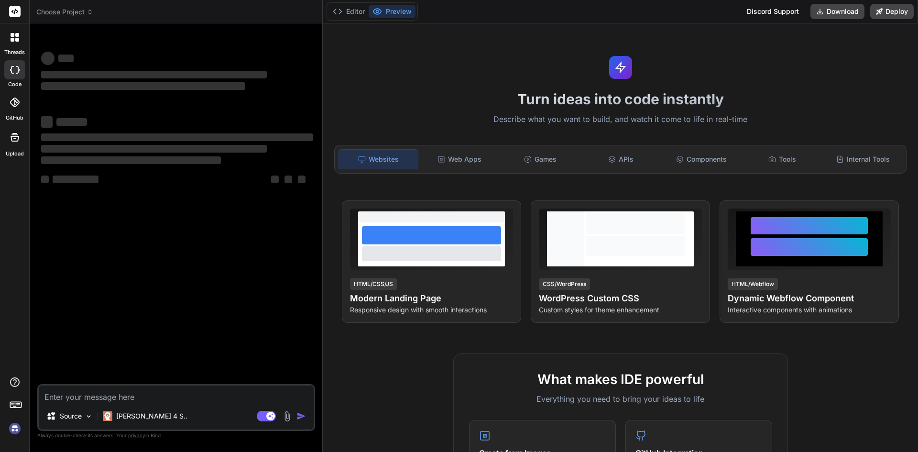  Describe the element at coordinates (891, 11) in the screenshot. I see `button: Deploy` at that location.